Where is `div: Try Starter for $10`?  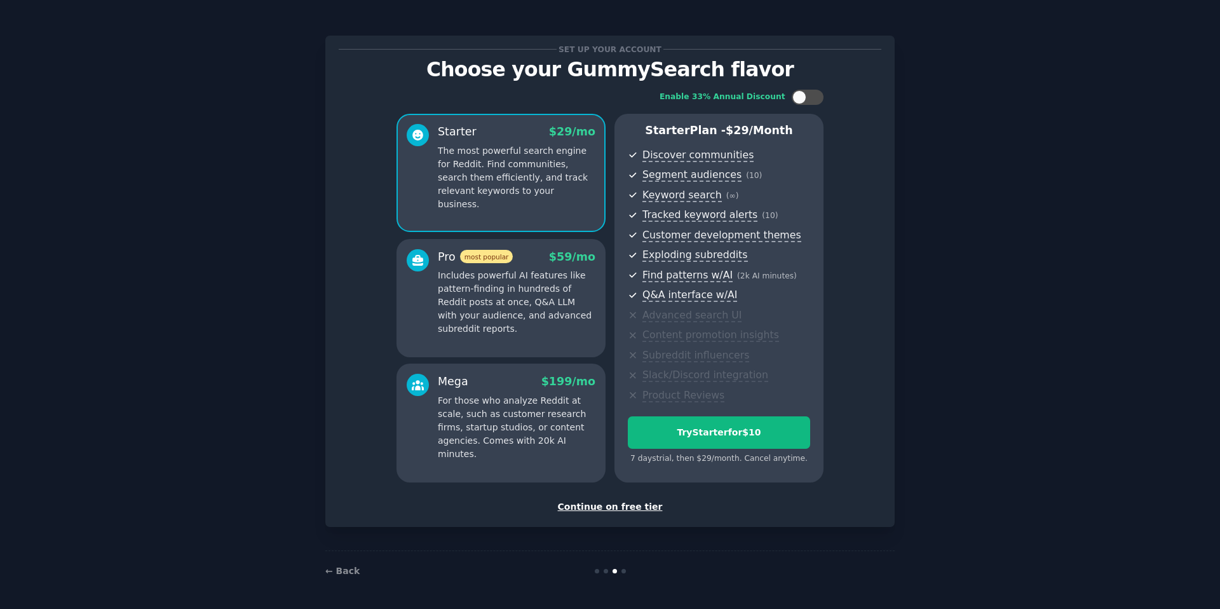 div: Try Starter for $10 is located at coordinates (719, 432).